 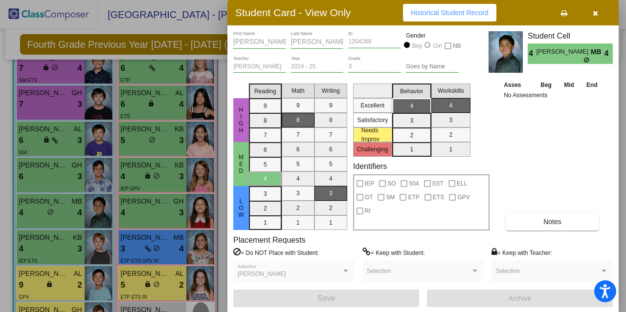 I want to click on input: year, so click(x=317, y=67).